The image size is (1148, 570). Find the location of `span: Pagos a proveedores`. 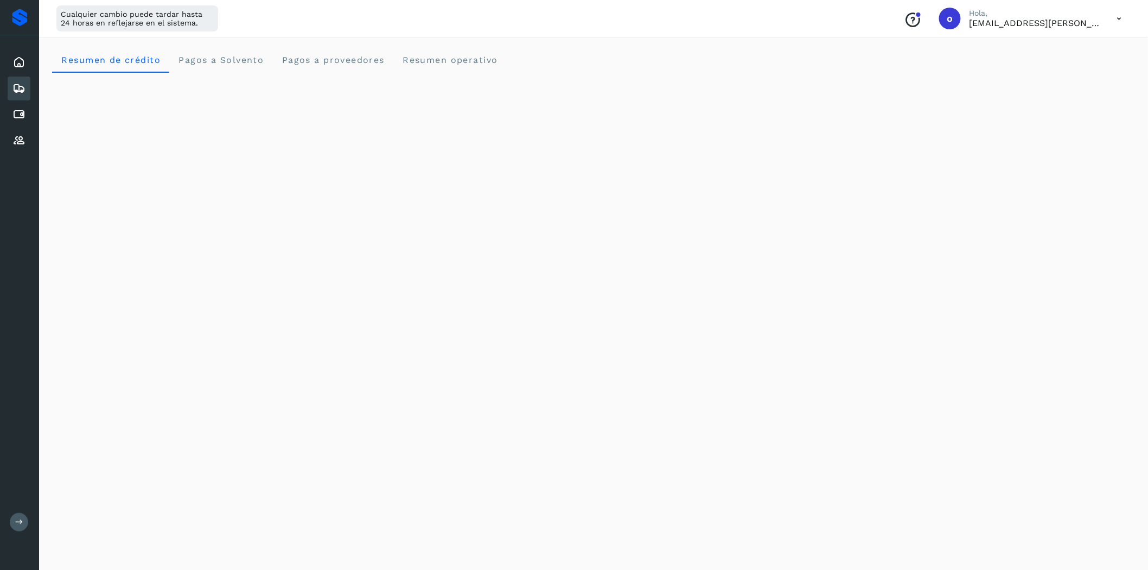

span: Pagos a proveedores is located at coordinates (333, 60).